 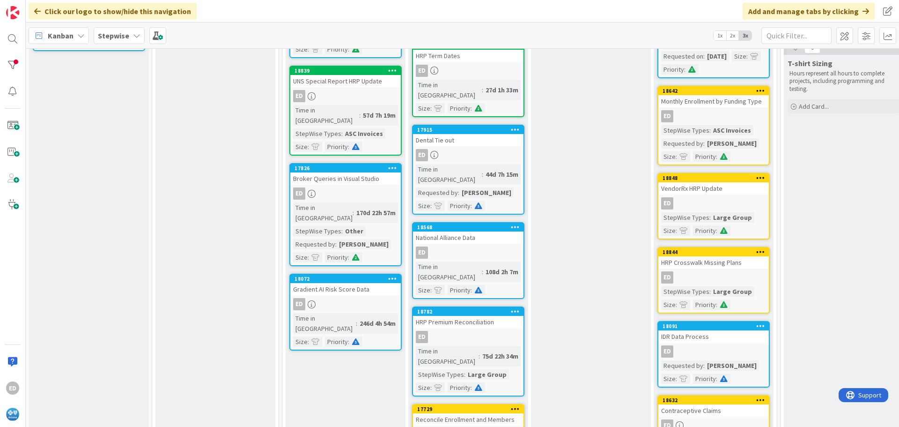 I want to click on div: 18072, so click(x=346, y=279).